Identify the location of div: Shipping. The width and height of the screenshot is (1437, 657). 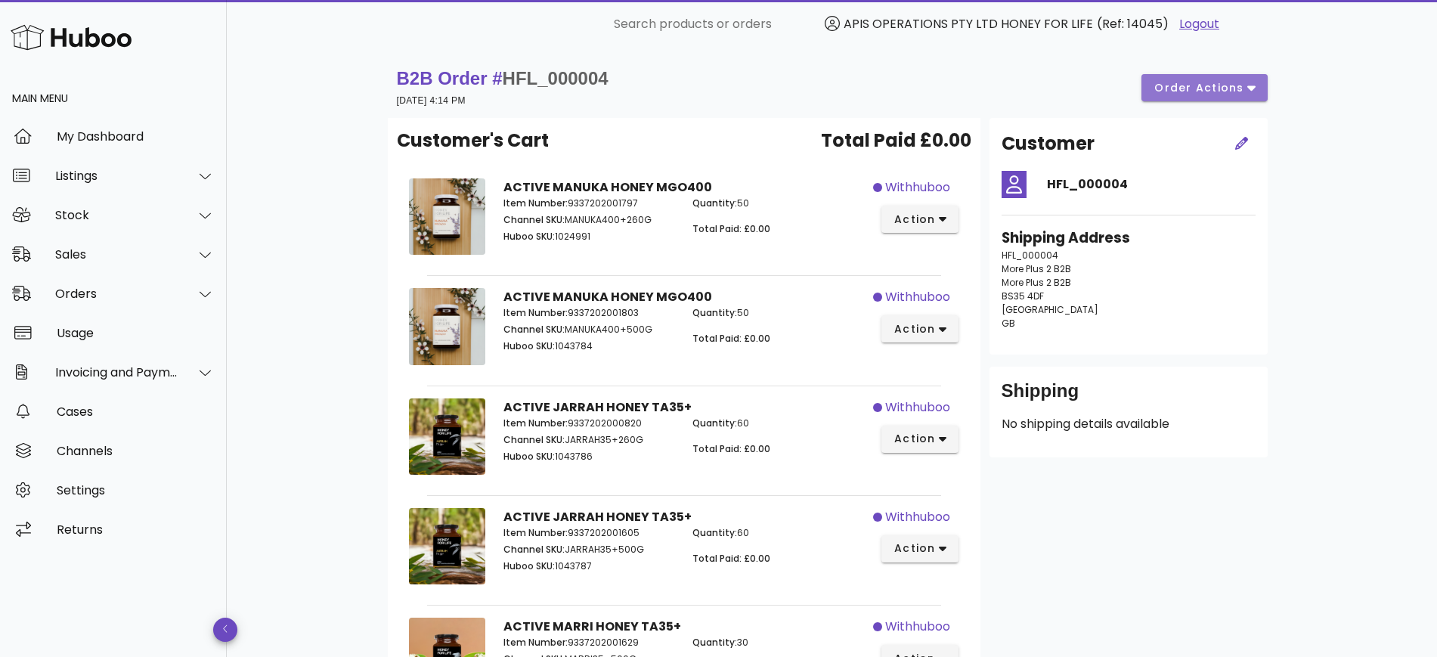
(1129, 397).